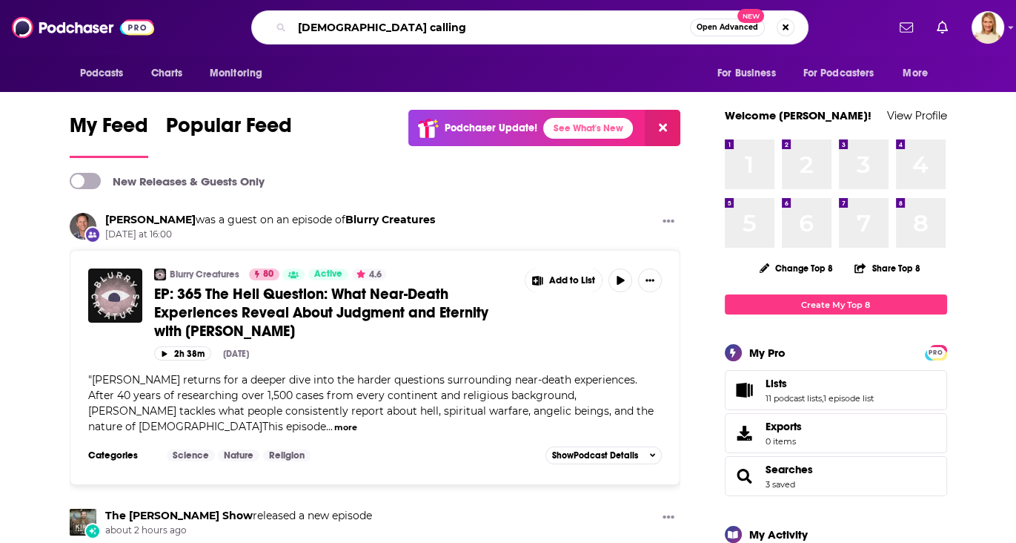 Image resolution: width=1016 pixels, height=543 pixels. I want to click on span: Add to List, so click(572, 280).